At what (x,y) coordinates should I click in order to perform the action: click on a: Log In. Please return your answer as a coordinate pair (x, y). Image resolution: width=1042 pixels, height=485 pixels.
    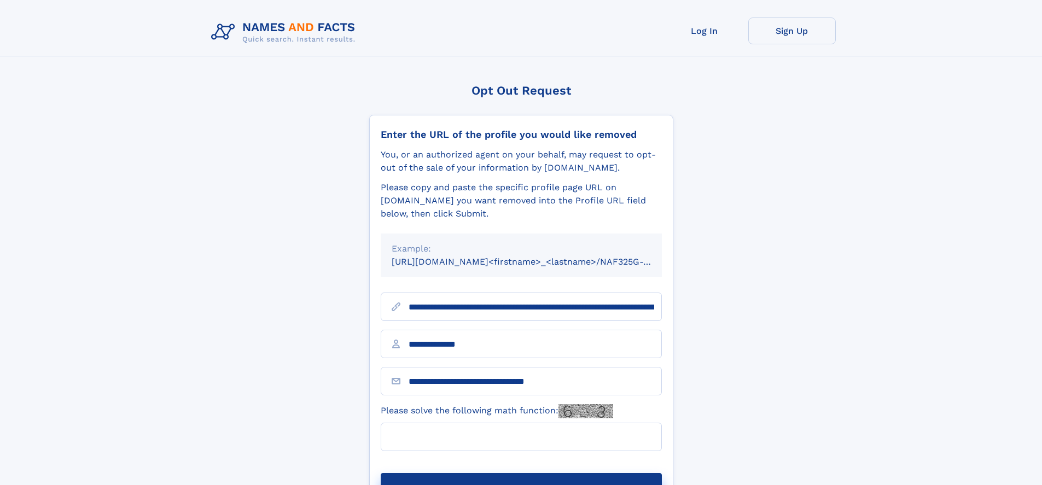
    Looking at the image, I should click on (704, 31).